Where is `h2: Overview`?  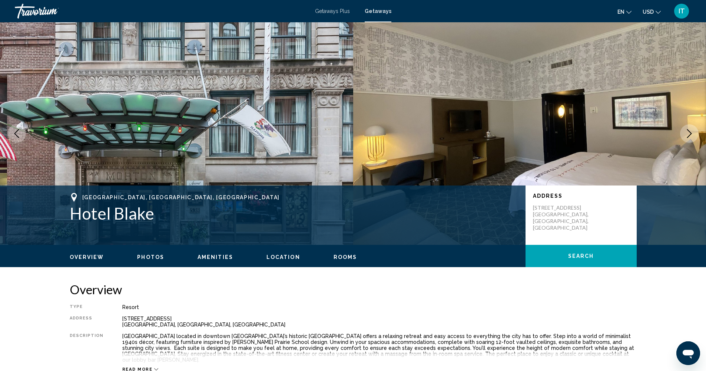 h2: Overview is located at coordinates (353, 289).